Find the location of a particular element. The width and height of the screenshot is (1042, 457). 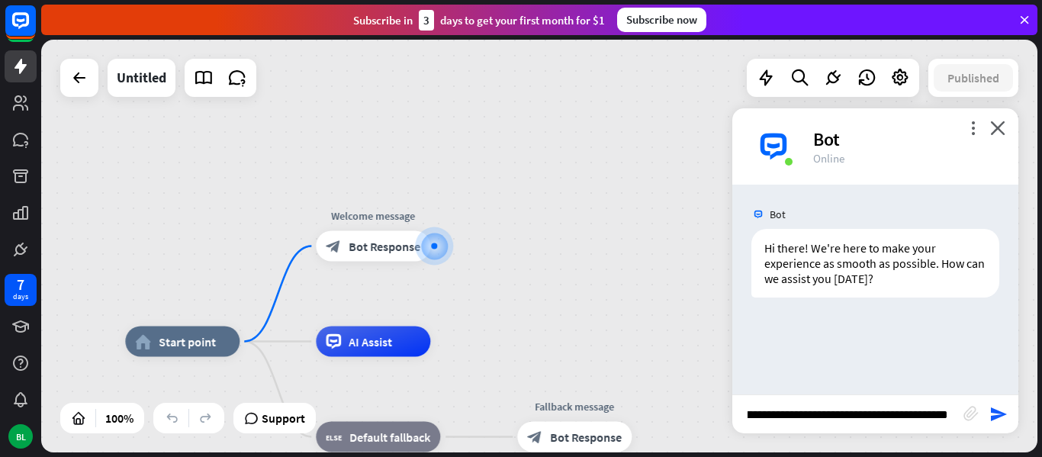

a: 7 days is located at coordinates (21, 290).